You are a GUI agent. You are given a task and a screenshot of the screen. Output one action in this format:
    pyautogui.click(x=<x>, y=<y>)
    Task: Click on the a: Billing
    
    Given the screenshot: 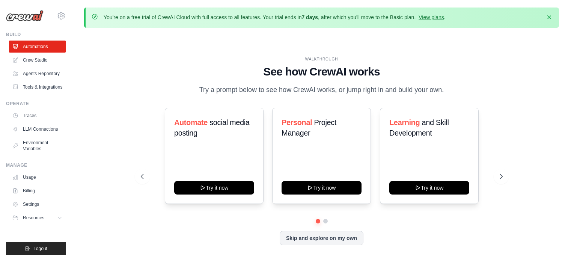 What is the action you would take?
    pyautogui.click(x=37, y=191)
    